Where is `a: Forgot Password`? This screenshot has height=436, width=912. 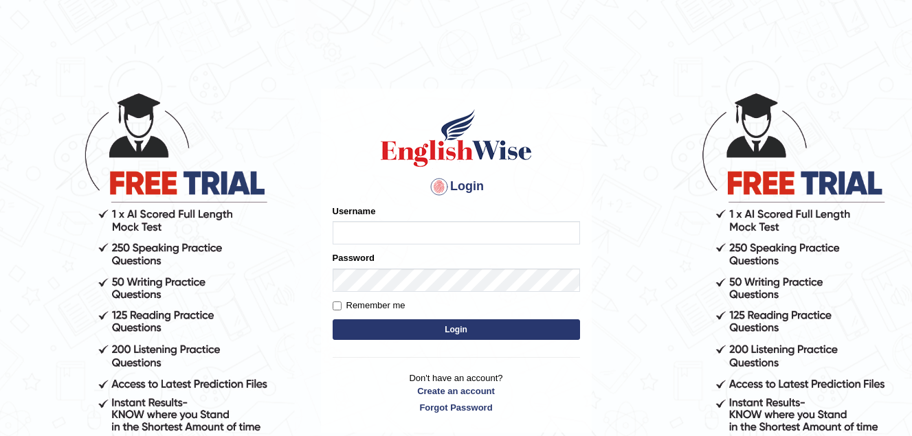 a: Forgot Password is located at coordinates (456, 408).